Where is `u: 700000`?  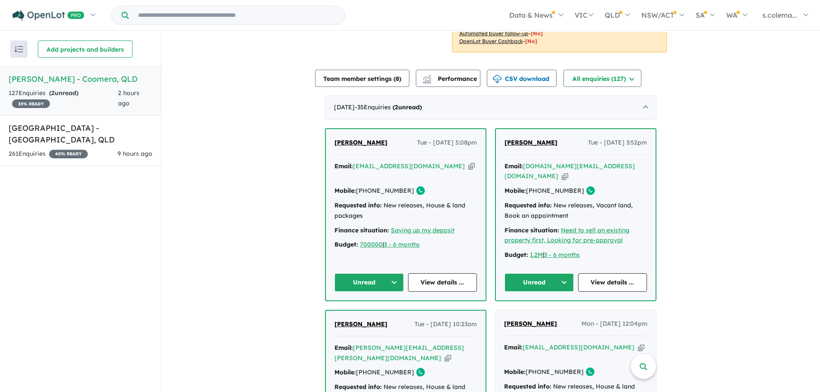
u: 700000 is located at coordinates (371, 245).